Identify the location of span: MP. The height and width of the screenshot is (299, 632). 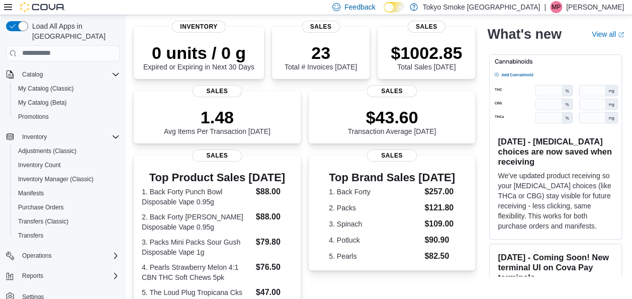
(556, 7).